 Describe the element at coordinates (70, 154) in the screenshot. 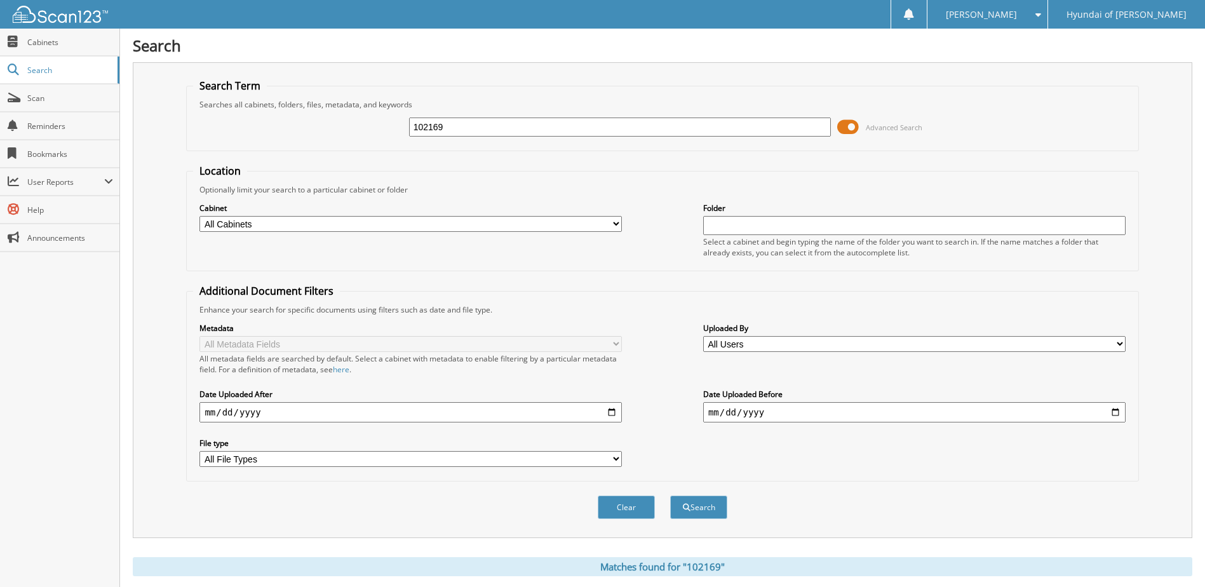

I see `span: Bookmarks` at that location.